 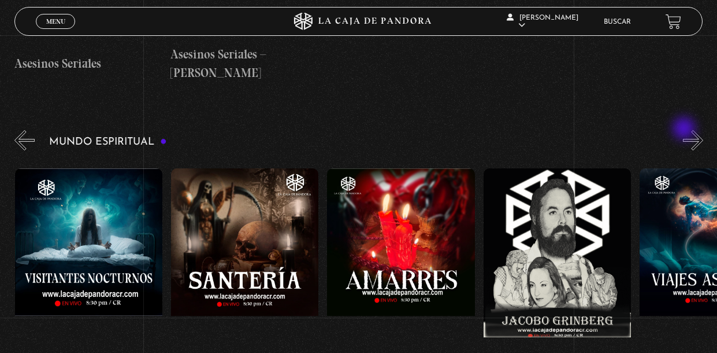 I want to click on span: Menu, so click(x=55, y=21).